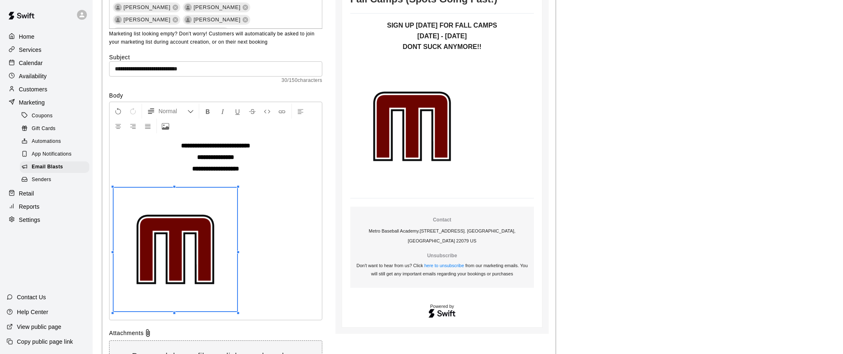  What do you see at coordinates (46, 63) in the screenshot?
I see `a: Calendar` at bounding box center [46, 63].